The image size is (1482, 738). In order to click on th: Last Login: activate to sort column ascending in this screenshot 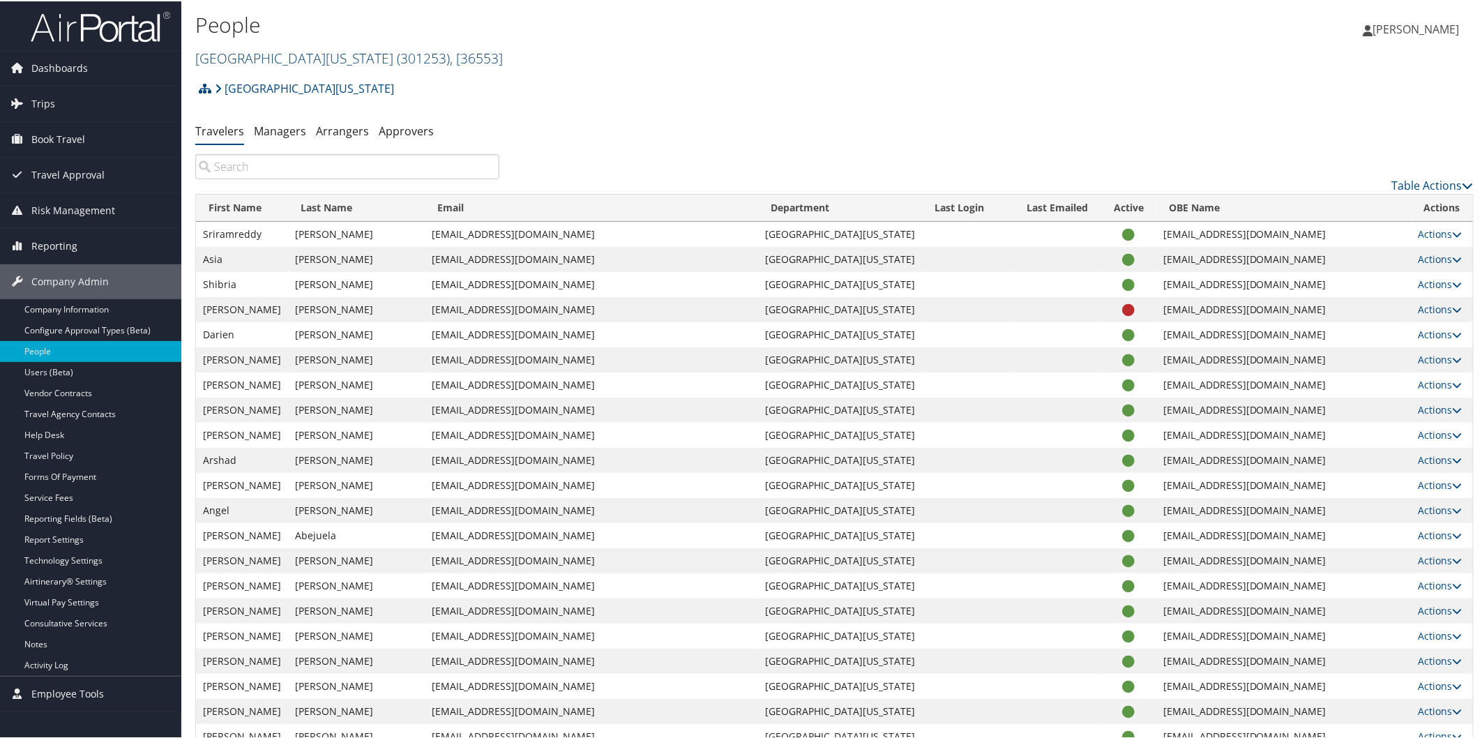, I will do `click(968, 206)`.